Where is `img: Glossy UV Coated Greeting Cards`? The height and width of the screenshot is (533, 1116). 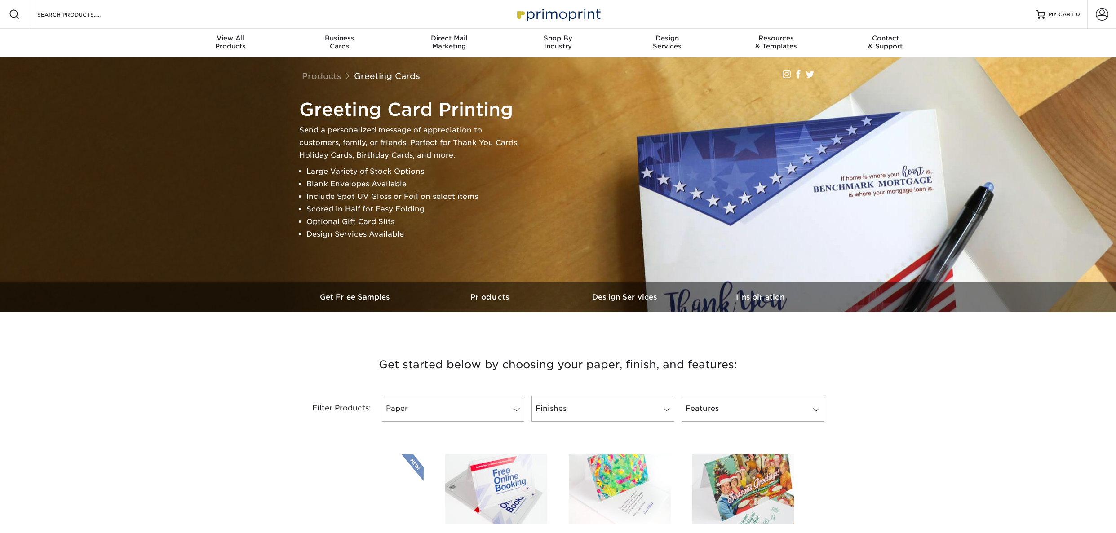 img: Glossy UV Coated Greeting Cards is located at coordinates (743, 489).